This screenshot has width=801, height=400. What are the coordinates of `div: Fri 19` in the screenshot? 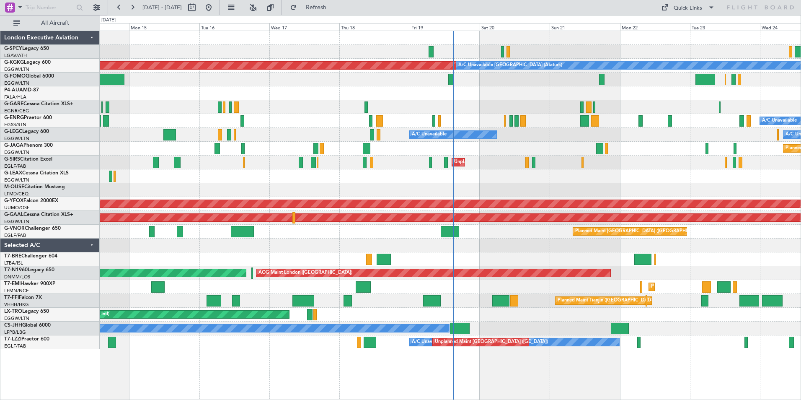 It's located at (444, 27).